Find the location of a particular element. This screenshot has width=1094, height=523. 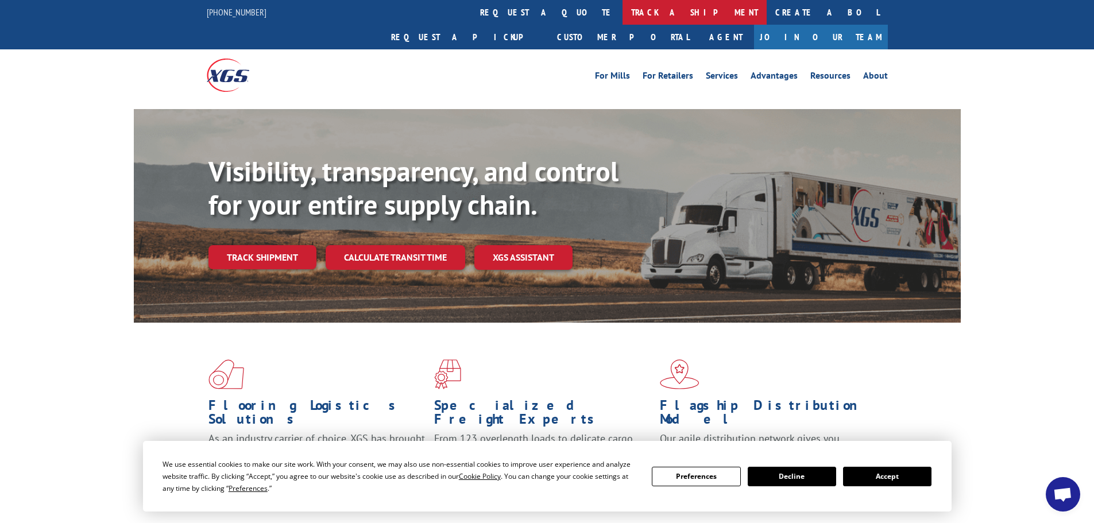

p: From 123 overlength loads to delicate cargo, our experienced staff knows the best way to move you... is located at coordinates (542, 457).